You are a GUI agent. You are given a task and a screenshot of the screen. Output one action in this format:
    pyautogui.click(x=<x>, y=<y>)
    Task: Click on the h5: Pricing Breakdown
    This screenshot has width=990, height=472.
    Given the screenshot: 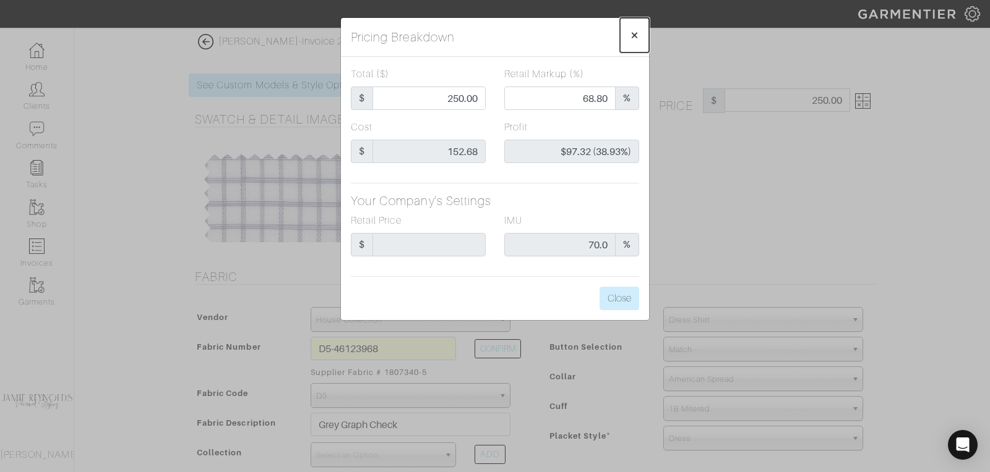 What is the action you would take?
    pyautogui.click(x=403, y=37)
    